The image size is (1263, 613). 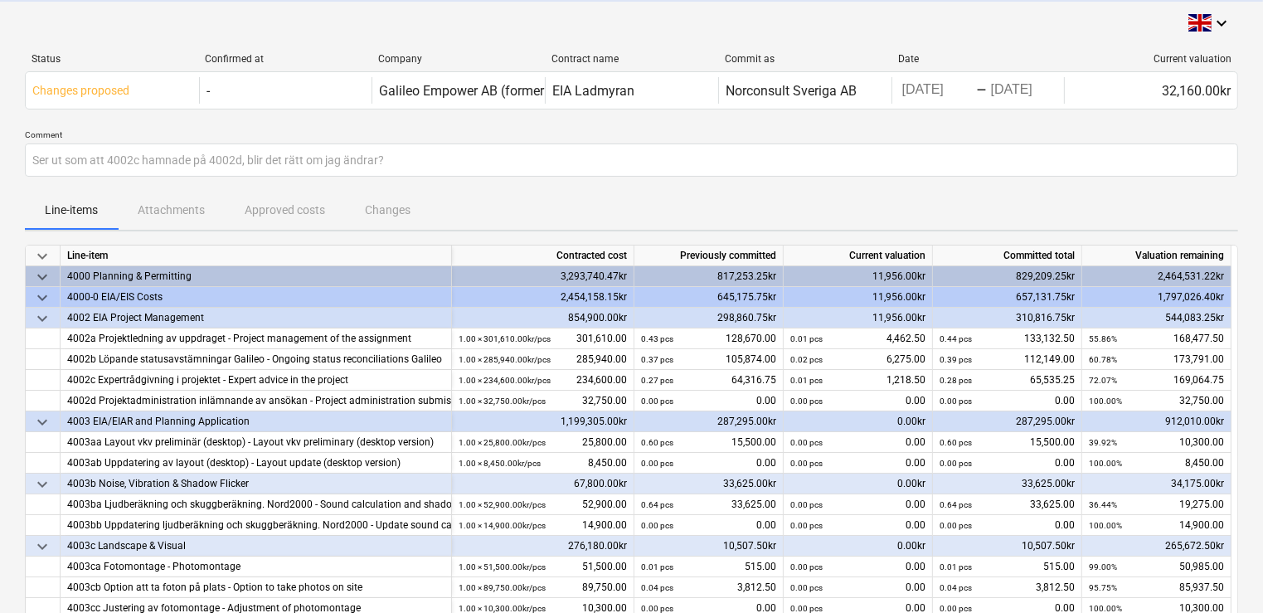 What do you see at coordinates (657, 587) in the screenshot?
I see `small: 0.04 pcs` at bounding box center [657, 587].